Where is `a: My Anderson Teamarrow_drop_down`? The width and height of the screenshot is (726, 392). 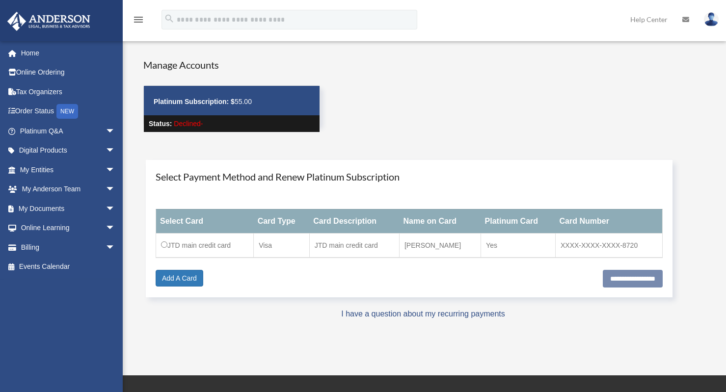 a: My Anderson Teamarrow_drop_down is located at coordinates (68, 189).